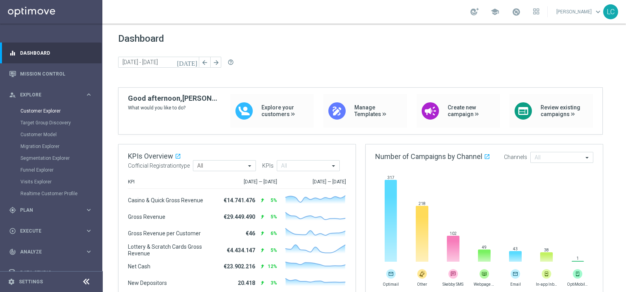  I want to click on button: gps_fixed Plan keyboard_arrow_right, so click(51, 210).